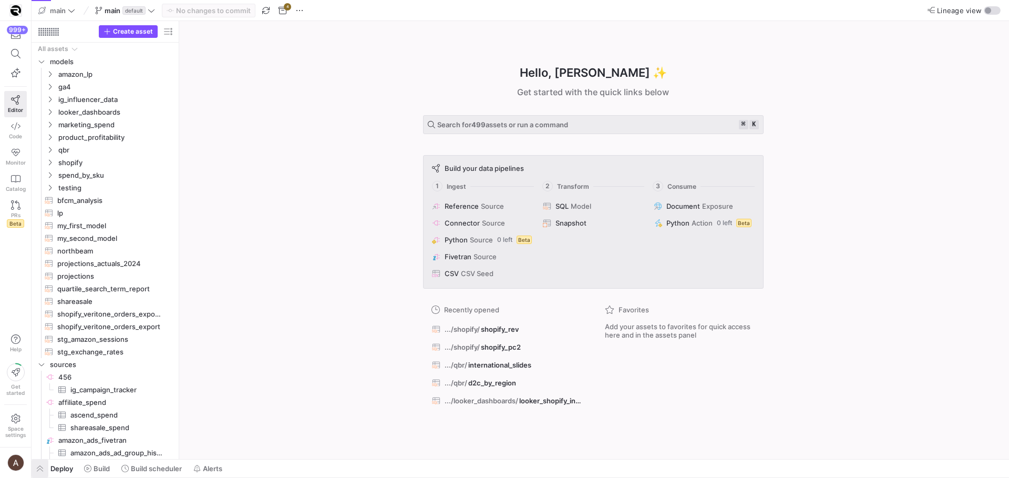 The image size is (1009, 478). What do you see at coordinates (524, 240) in the screenshot?
I see `span: Beta` at bounding box center [524, 240].